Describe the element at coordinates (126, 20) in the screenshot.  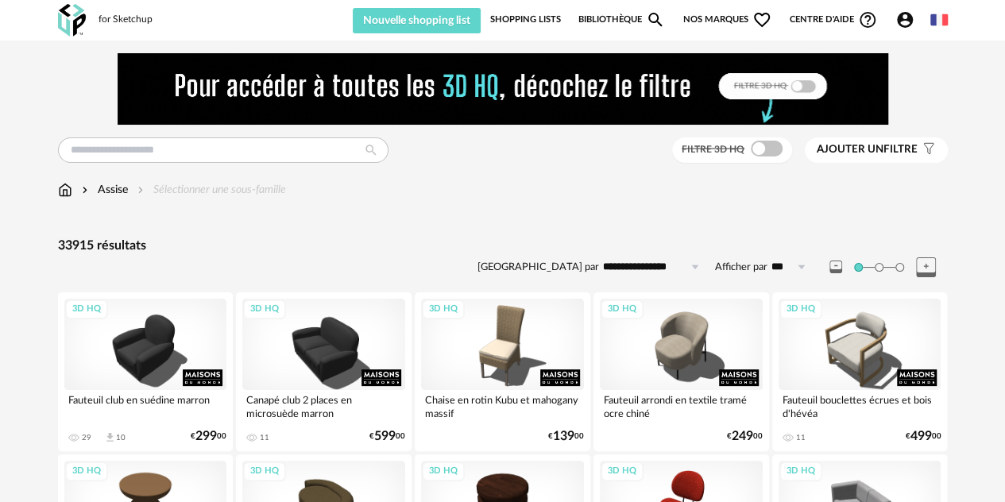
I see `div: for Sketchup` at that location.